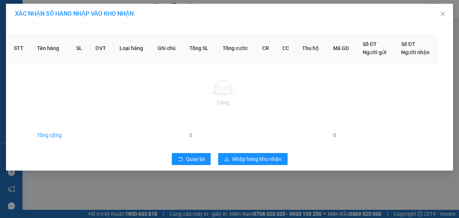 The height and width of the screenshot is (218, 459). Describe the element at coordinates (12, 11) in the screenshot. I see `span: Gửi:` at that location.